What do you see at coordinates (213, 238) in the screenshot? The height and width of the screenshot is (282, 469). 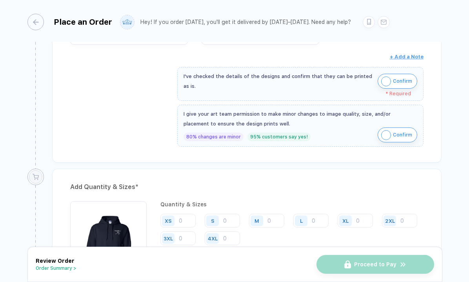 I see `div: 4XL` at bounding box center [213, 238].